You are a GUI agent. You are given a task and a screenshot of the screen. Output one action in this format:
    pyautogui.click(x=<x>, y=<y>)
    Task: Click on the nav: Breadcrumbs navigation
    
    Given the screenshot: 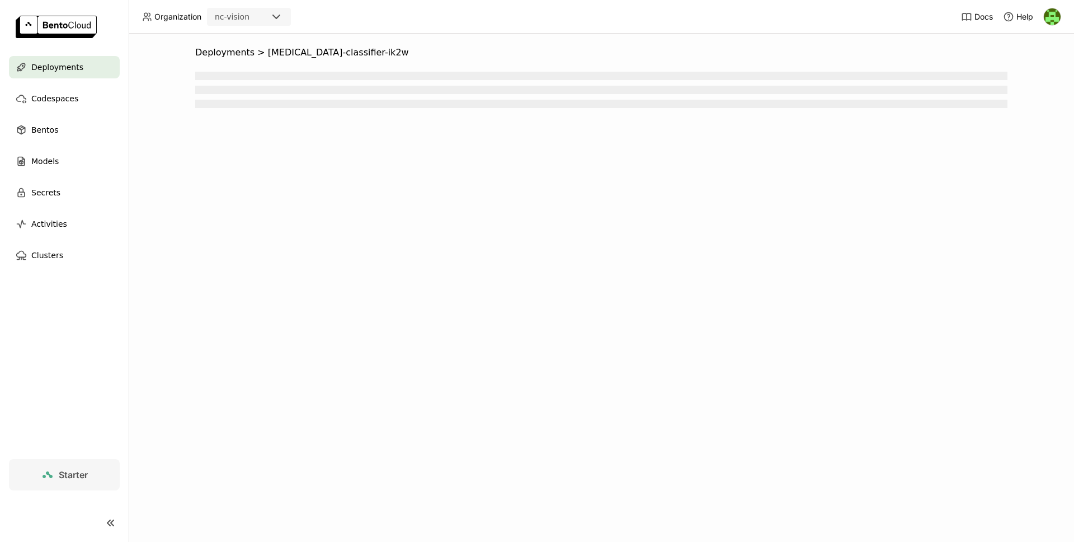 What is the action you would take?
    pyautogui.click(x=602, y=53)
    